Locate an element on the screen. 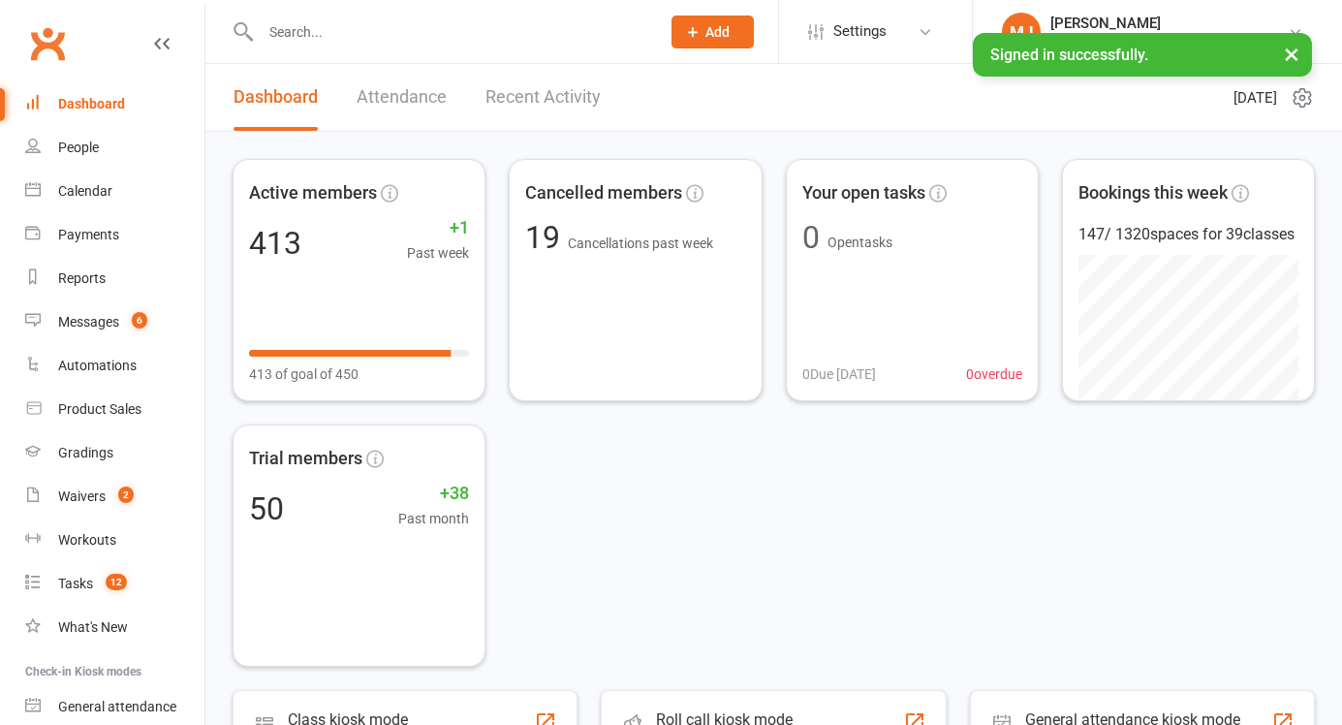  div: General attendance is located at coordinates (117, 706).